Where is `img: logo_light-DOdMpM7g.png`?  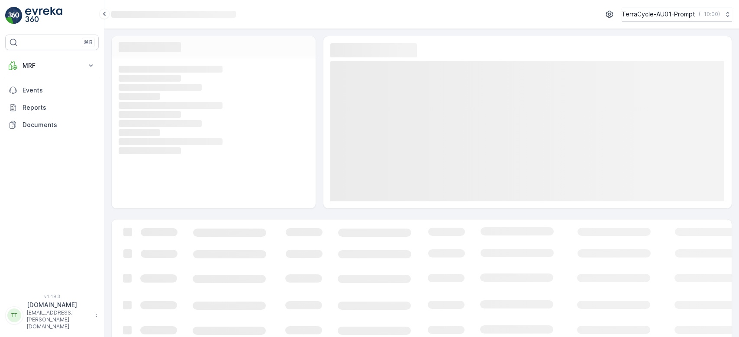
img: logo_light-DOdMpM7g.png is located at coordinates (44, 16).